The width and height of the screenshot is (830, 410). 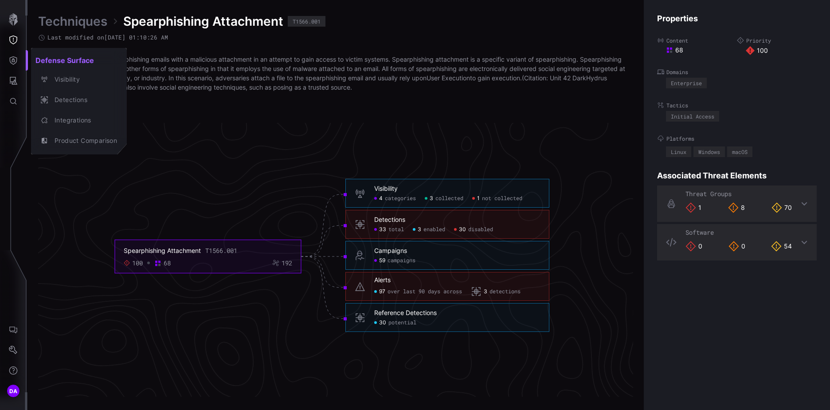 I want to click on a: Visibility, so click(x=79, y=79).